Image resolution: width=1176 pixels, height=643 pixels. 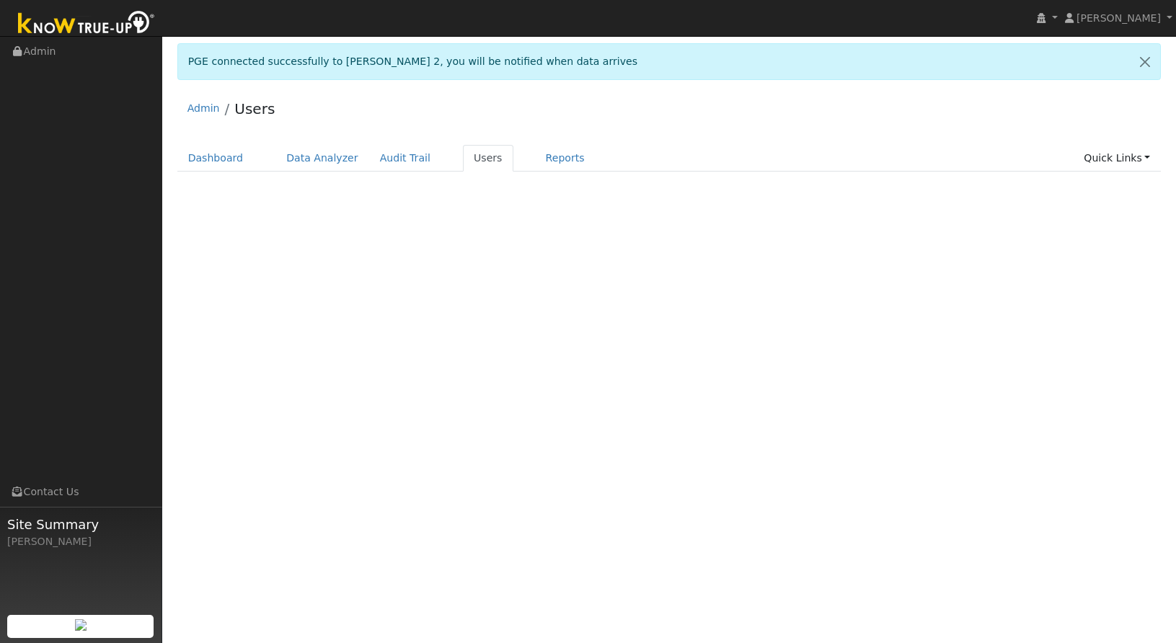 I want to click on a: Dashboard, so click(x=216, y=158).